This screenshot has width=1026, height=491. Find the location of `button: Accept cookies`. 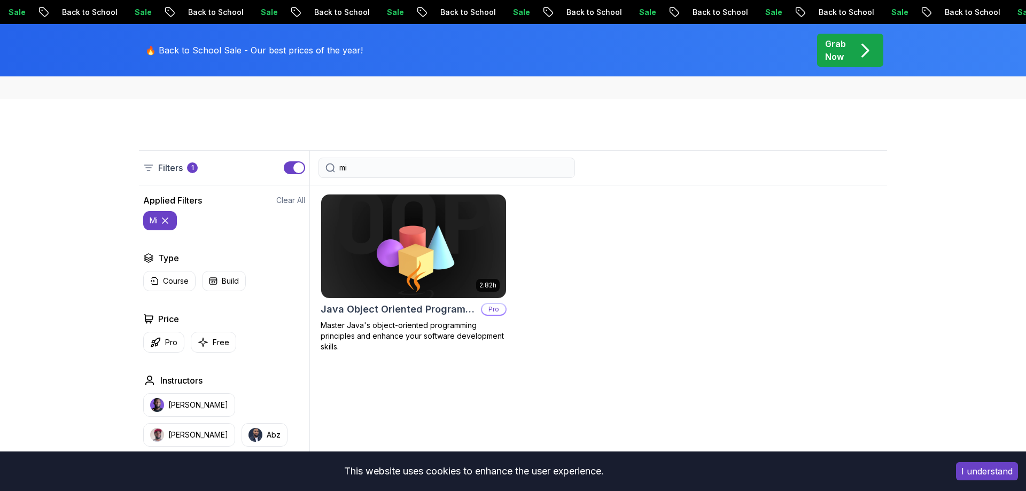

button: Accept cookies is located at coordinates (987, 471).